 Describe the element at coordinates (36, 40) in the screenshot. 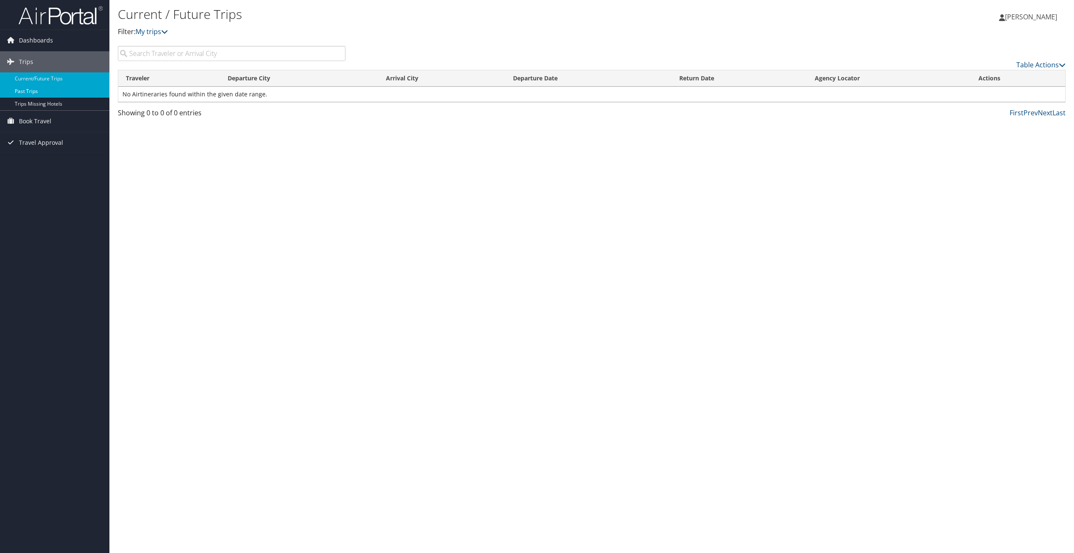

I see `span: Dashboards` at that location.